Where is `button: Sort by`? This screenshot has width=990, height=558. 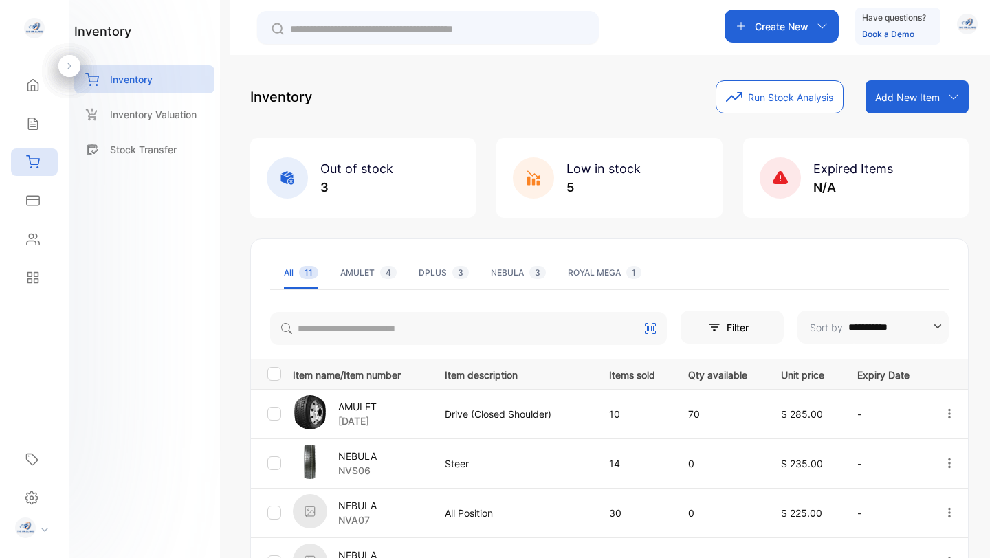
button: Sort by is located at coordinates (873, 327).